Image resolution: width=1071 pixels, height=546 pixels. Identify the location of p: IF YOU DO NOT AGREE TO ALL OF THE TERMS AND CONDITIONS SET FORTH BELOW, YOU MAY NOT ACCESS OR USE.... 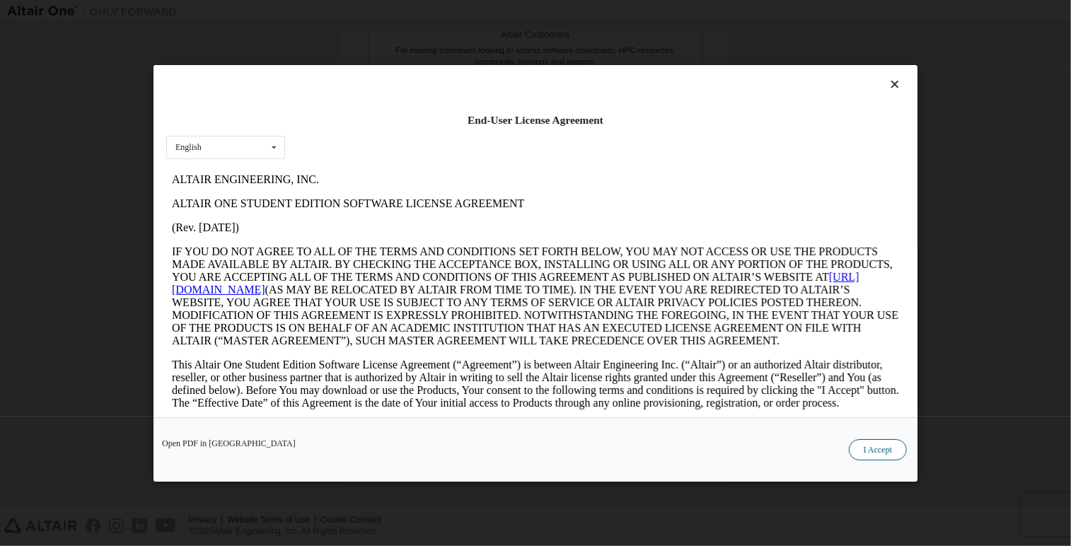
(369, 129).